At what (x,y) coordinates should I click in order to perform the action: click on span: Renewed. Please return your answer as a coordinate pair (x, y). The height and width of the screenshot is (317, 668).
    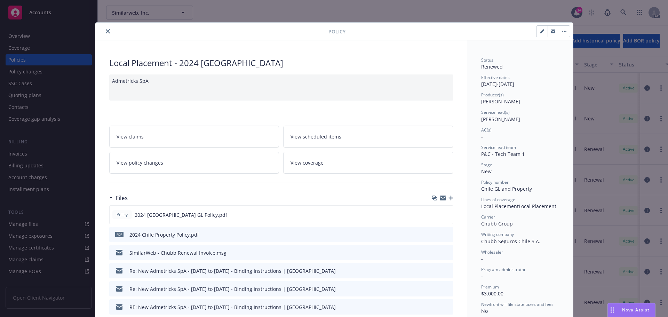
    Looking at the image, I should click on (492, 66).